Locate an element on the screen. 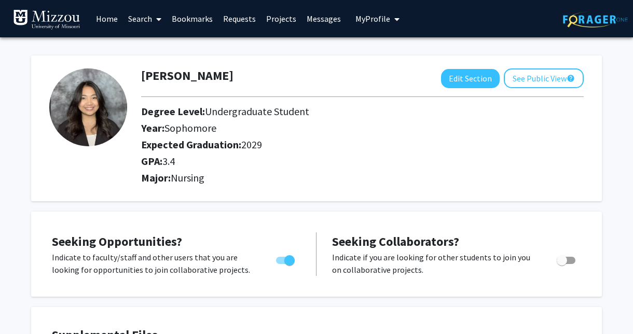 The width and height of the screenshot is (633, 334). h2: GPA: is located at coordinates (362, 161).